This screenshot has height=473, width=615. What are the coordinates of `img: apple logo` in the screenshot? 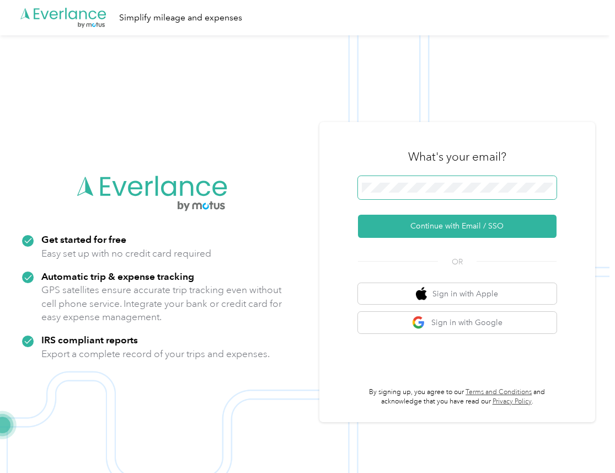 It's located at (421, 293).